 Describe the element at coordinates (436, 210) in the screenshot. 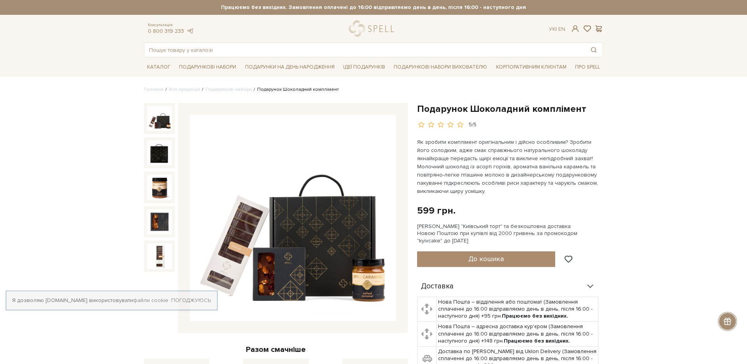

I see `div: 599 грн.` at that location.